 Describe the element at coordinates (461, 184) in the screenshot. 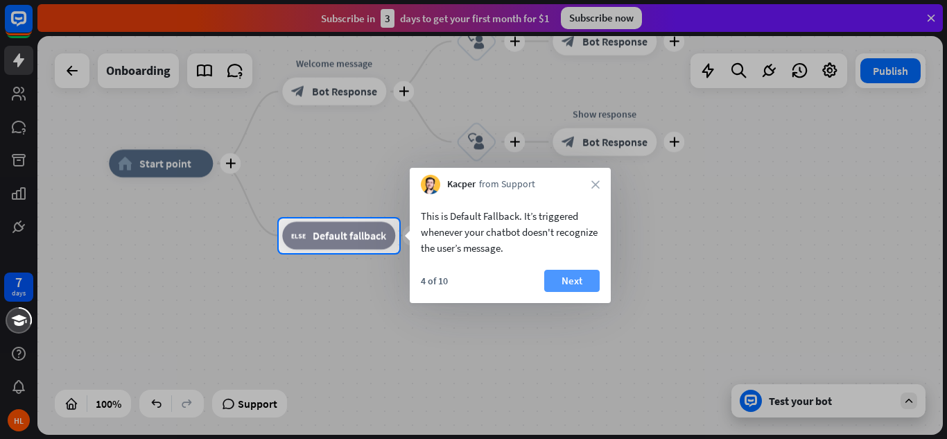

I see `span: Kacper` at that location.